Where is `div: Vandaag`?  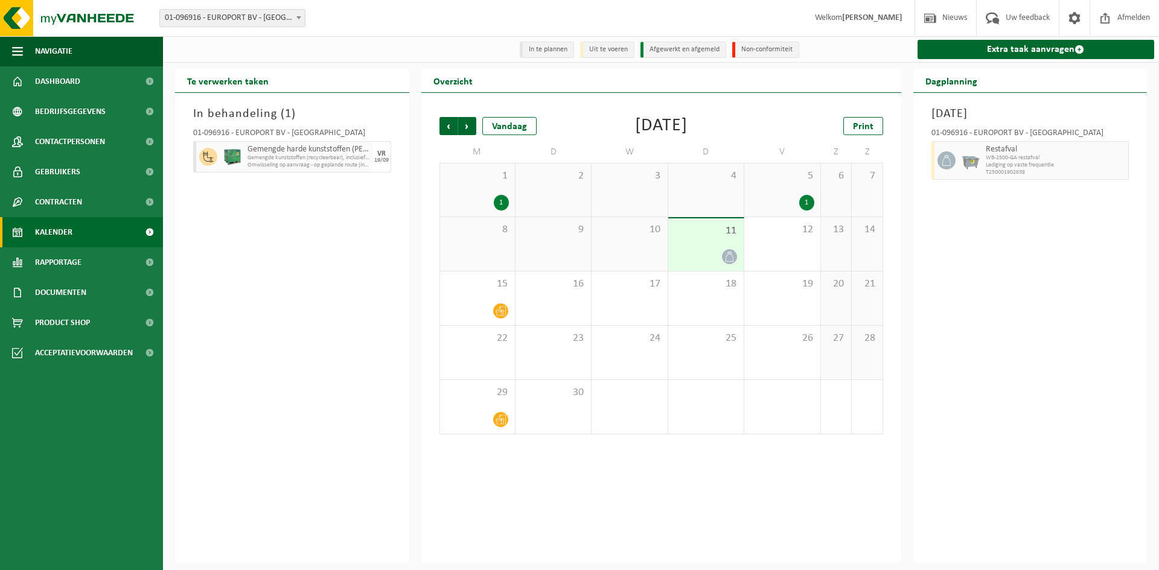
div: Vandaag is located at coordinates (509, 126).